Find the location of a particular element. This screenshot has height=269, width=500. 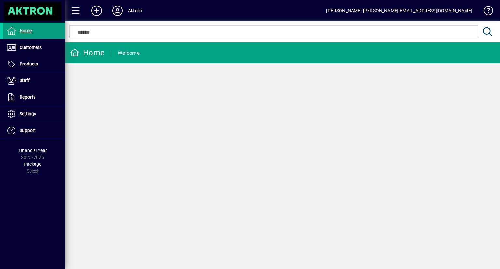

span: Reports is located at coordinates (27, 97).